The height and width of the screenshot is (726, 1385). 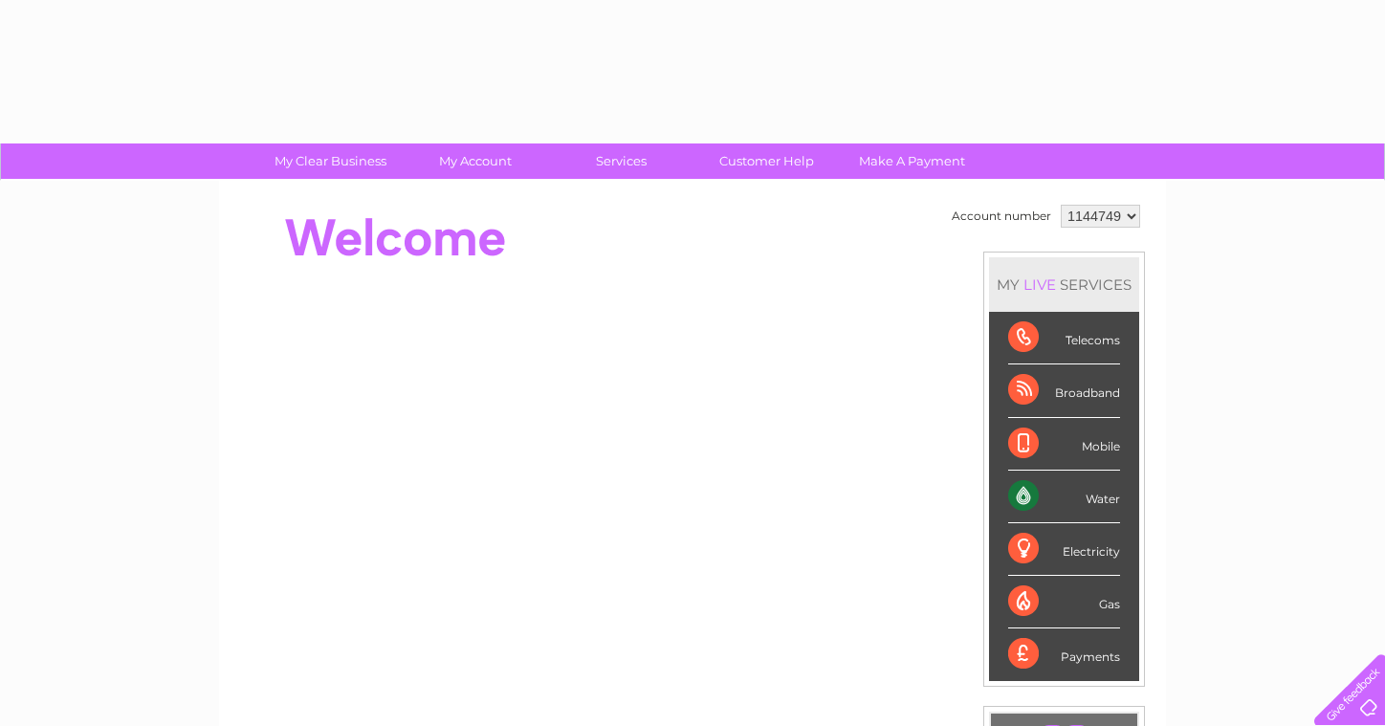 I want to click on div: Mobile, so click(x=1064, y=444).